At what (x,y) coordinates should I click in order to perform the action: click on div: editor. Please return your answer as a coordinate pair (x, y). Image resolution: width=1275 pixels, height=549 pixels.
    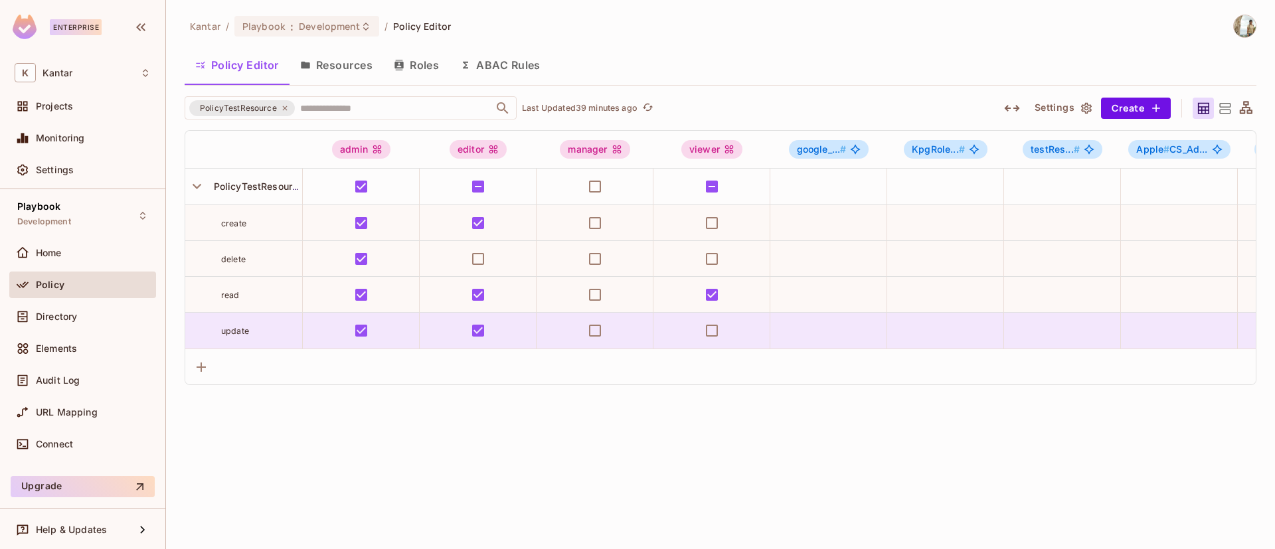
    Looking at the image, I should click on (478, 149).